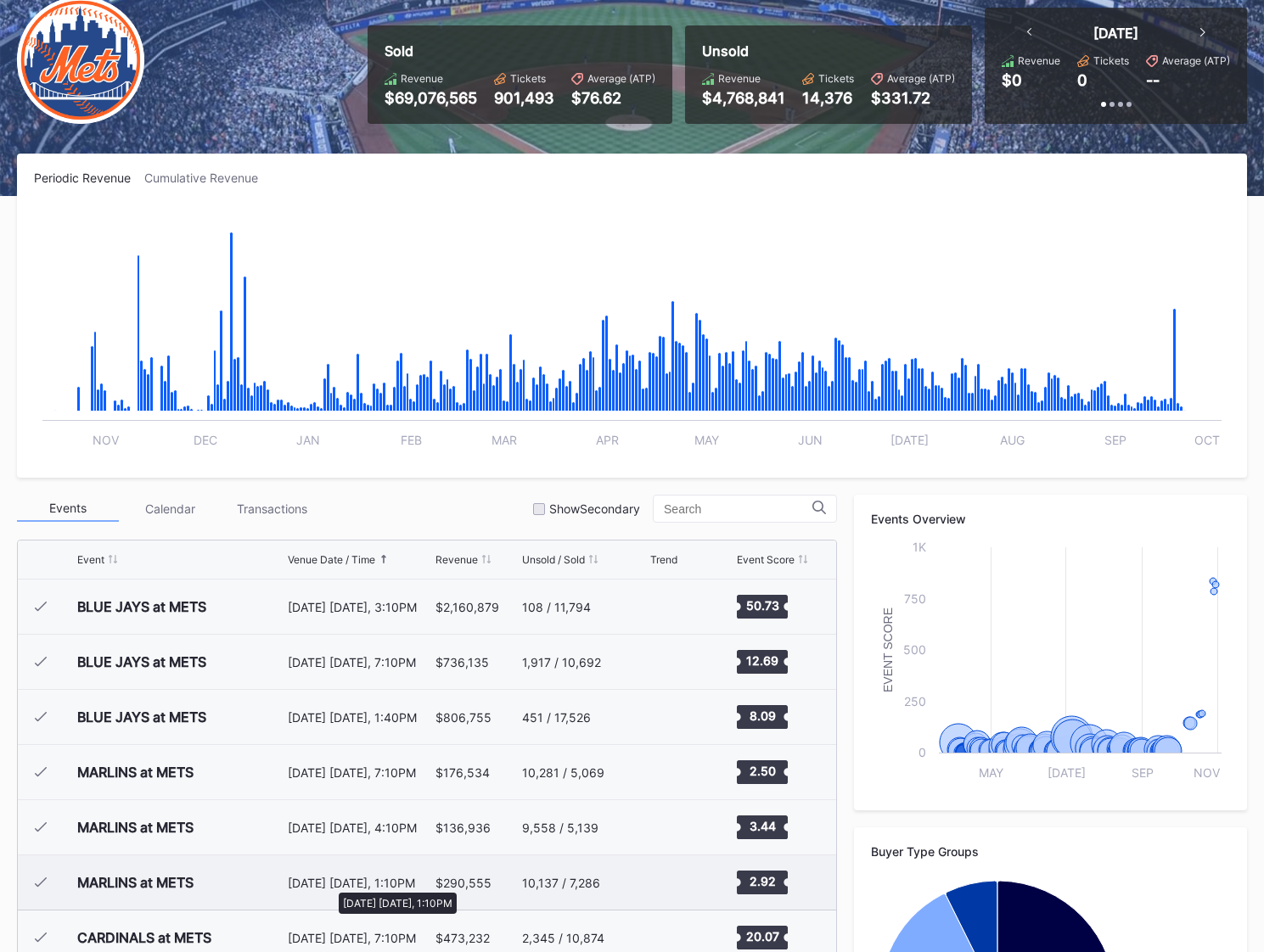  What do you see at coordinates (205, 440) in the screenshot?
I see `text: Dec` at bounding box center [205, 440].